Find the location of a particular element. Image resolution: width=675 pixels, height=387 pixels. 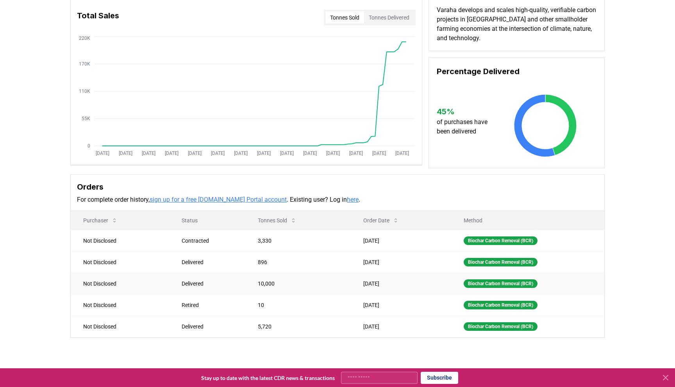

h3: Percentage Delivered is located at coordinates (516, 71).